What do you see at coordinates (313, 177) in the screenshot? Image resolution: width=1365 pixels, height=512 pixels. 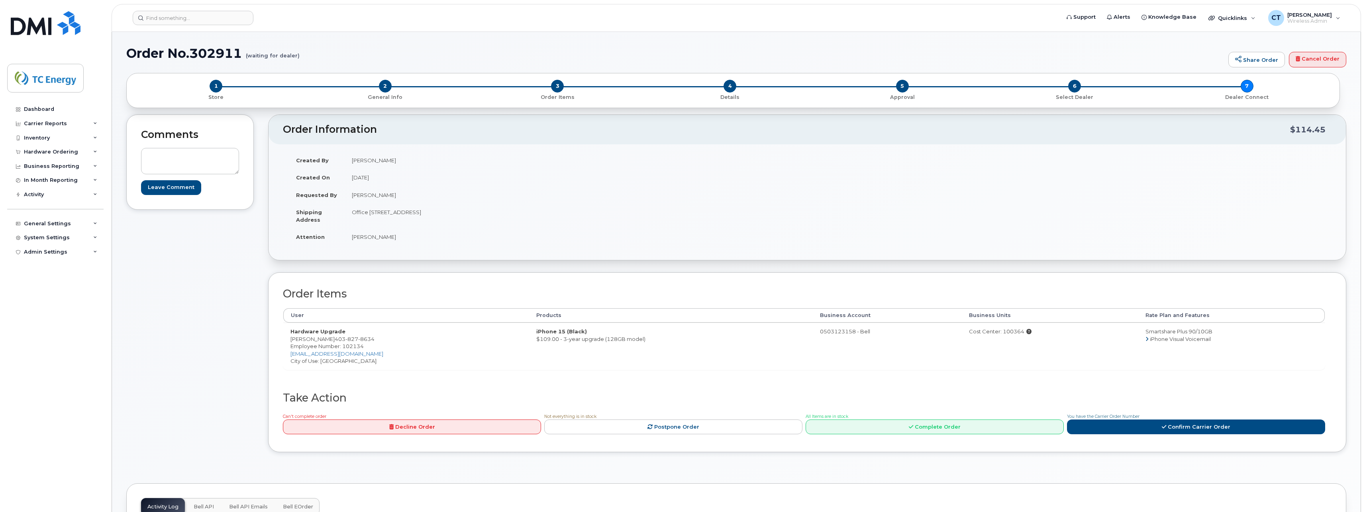 I see `strong: Created On` at bounding box center [313, 177].